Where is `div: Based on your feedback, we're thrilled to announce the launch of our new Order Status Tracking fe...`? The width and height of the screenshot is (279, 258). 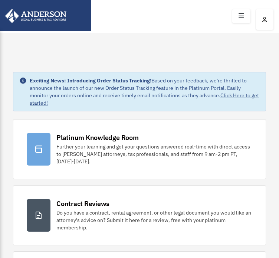
div: Based on your feedback, we're thrilled to announce the launch of our new Order Status Tracking fe... is located at coordinates (145, 92).